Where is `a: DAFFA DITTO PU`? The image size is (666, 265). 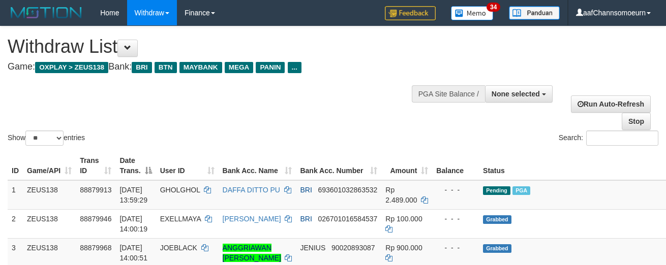 a: DAFFA DITTO PU is located at coordinates (251, 190).